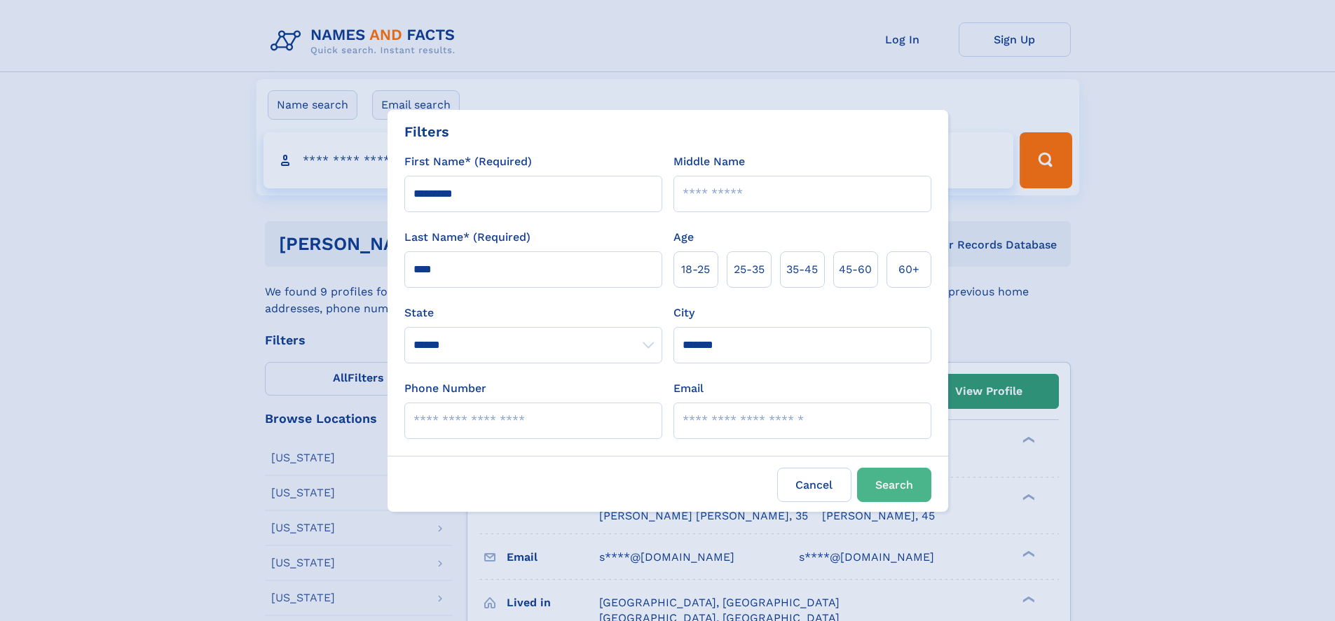 This screenshot has width=1335, height=621. Describe the element at coordinates (445, 389) in the screenshot. I see `label: Phone Number` at that location.